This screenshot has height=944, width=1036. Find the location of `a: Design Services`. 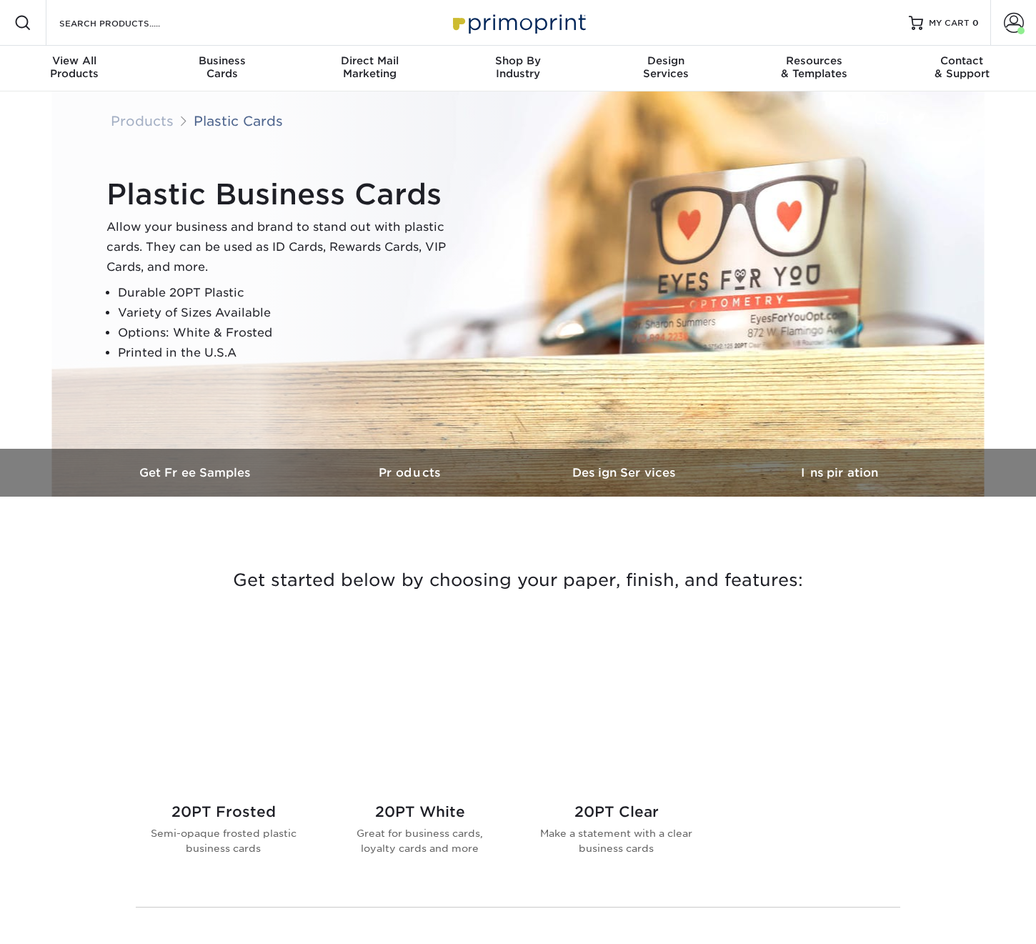

a: Design Services is located at coordinates (625, 472).